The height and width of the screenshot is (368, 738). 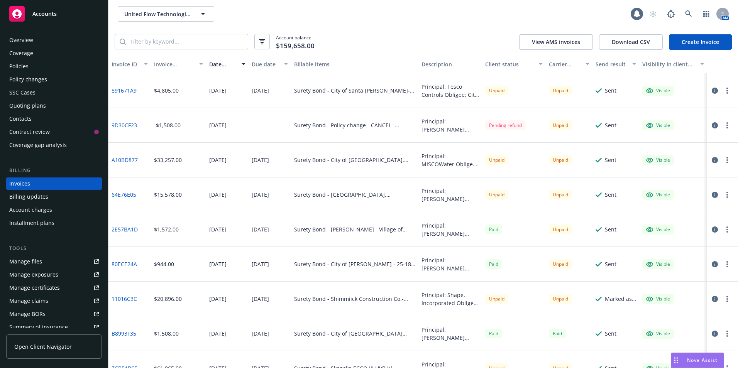 What do you see at coordinates (450, 64) in the screenshot?
I see `div: Description` at bounding box center [450, 64].